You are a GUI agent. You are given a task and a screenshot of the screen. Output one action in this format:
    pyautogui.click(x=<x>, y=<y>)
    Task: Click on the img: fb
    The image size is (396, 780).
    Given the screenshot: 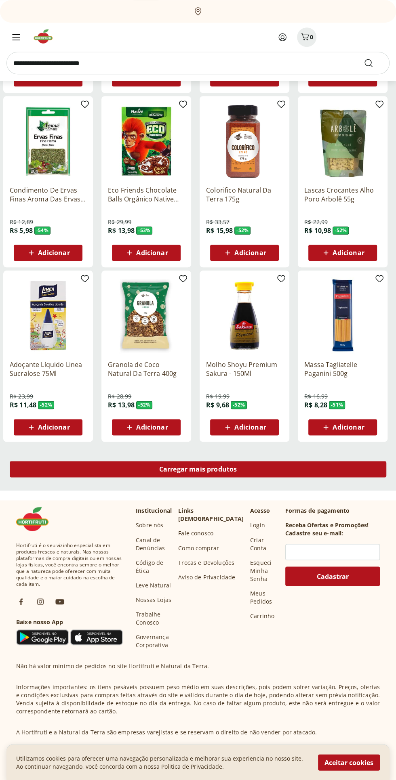 What is the action you would take?
    pyautogui.click(x=21, y=601)
    